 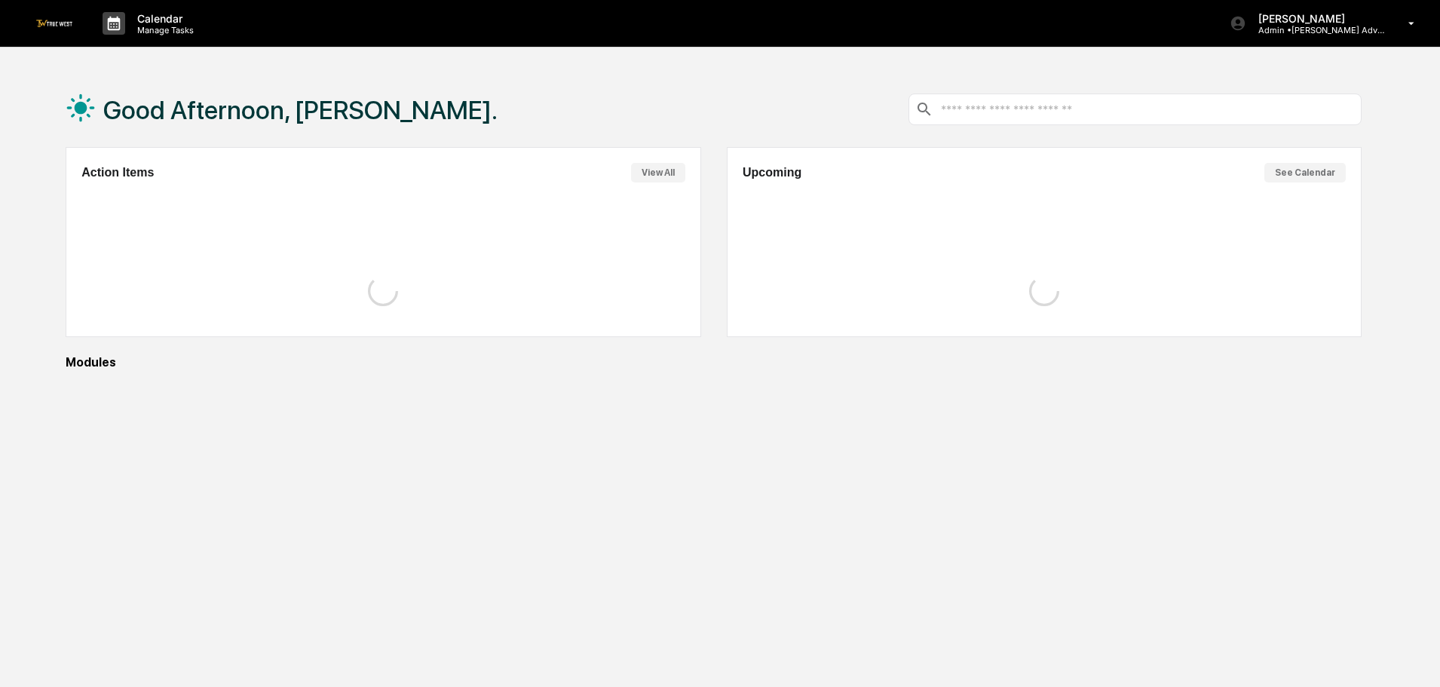 I want to click on p: Manage Tasks, so click(x=163, y=30).